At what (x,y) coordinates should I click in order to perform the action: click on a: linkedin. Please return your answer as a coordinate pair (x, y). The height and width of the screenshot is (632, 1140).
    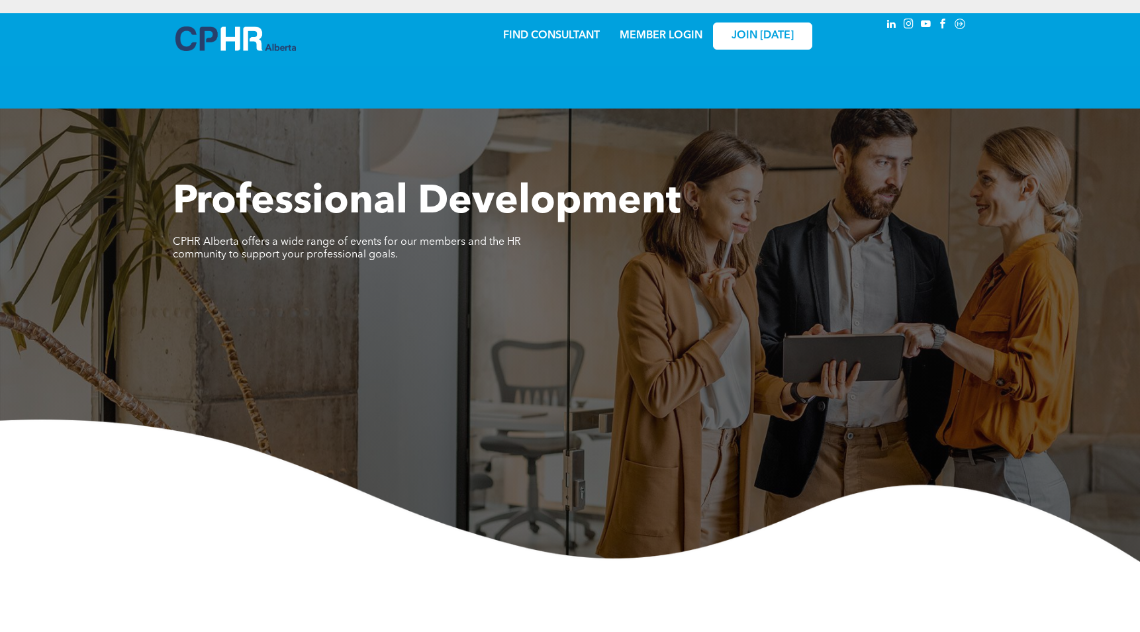
    Looking at the image, I should click on (891, 25).